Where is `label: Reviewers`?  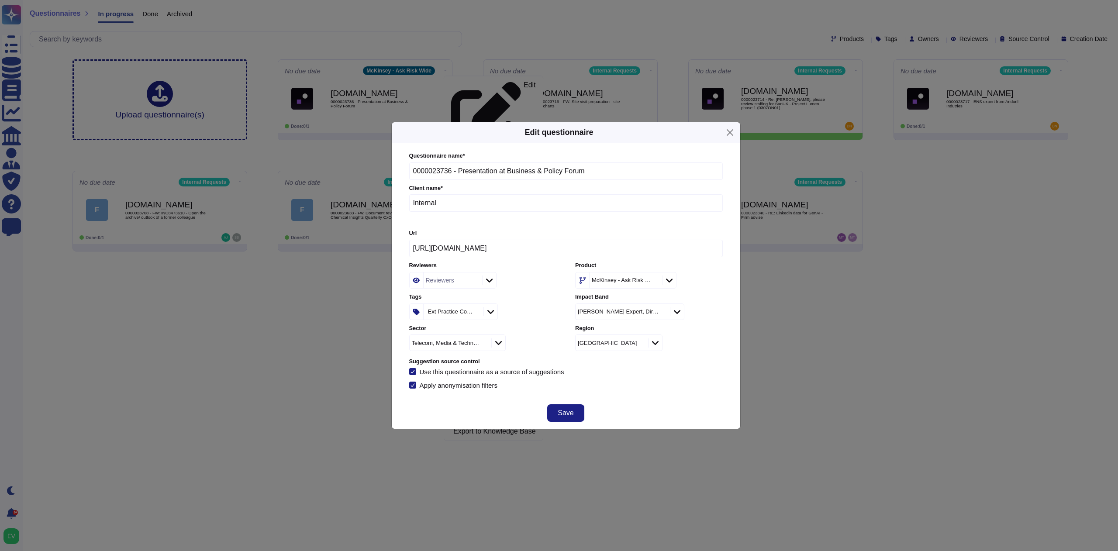
label: Reviewers is located at coordinates (483, 266).